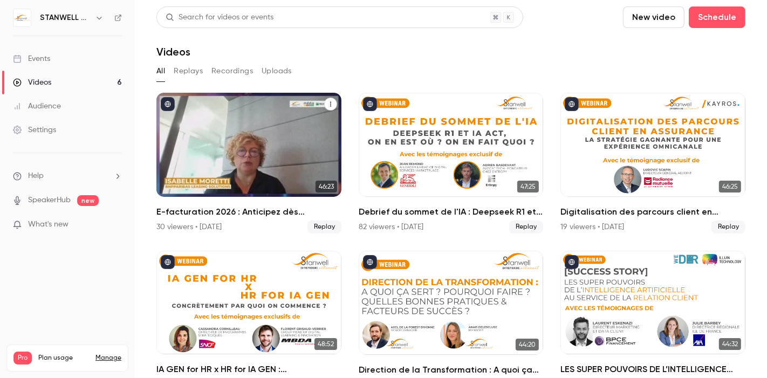  What do you see at coordinates (717, 17) in the screenshot?
I see `button: Schedule` at bounding box center [717, 17].